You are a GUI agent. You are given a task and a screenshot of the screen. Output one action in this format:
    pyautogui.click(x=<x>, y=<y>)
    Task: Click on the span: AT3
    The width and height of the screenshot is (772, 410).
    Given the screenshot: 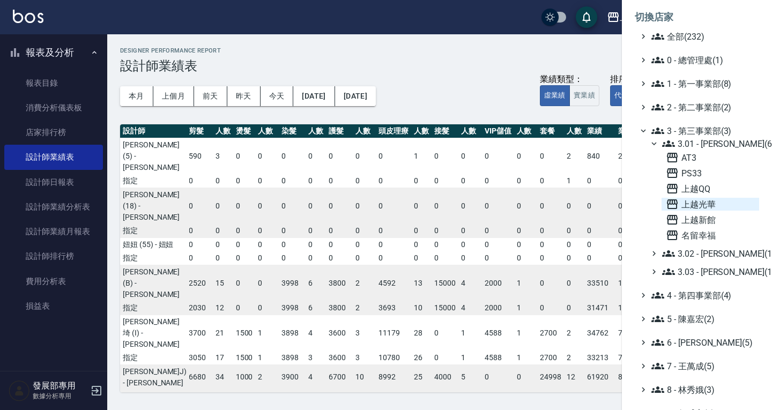 What is the action you would take?
    pyautogui.click(x=710, y=158)
    